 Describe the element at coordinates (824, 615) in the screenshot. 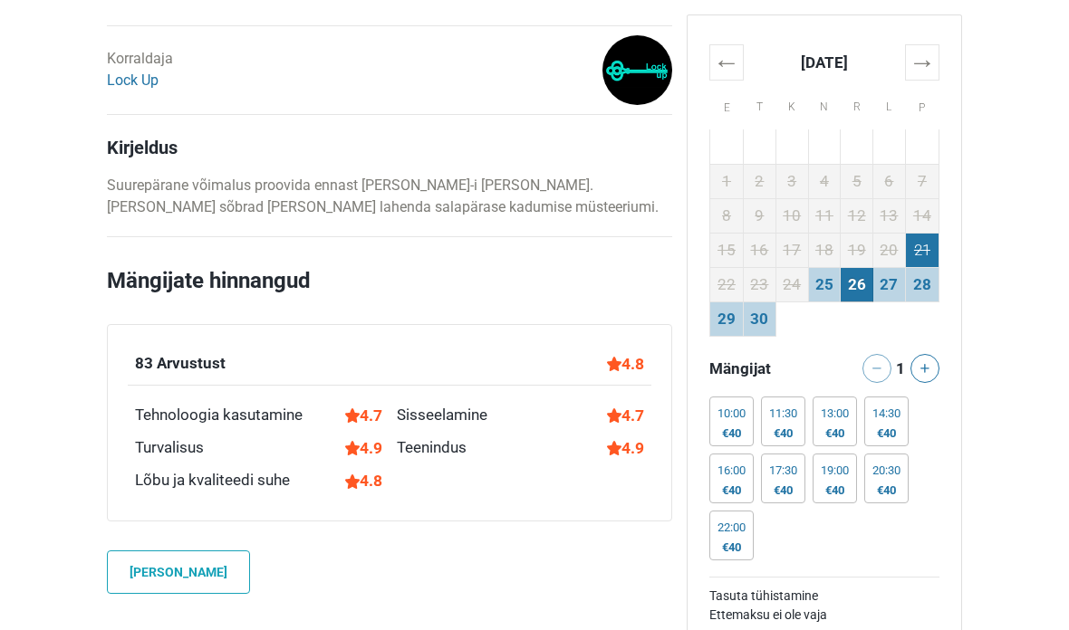

I see `td: Ettemaksu ei ole vaja` at that location.